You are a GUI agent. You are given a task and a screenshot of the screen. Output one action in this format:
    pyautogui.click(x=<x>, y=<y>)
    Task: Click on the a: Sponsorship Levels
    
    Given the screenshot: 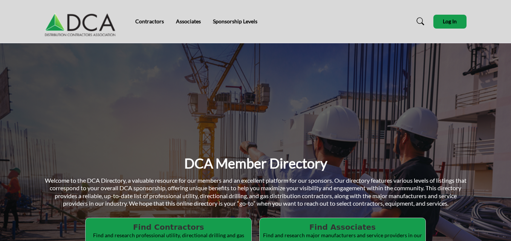 What is the action you would take?
    pyautogui.click(x=235, y=21)
    